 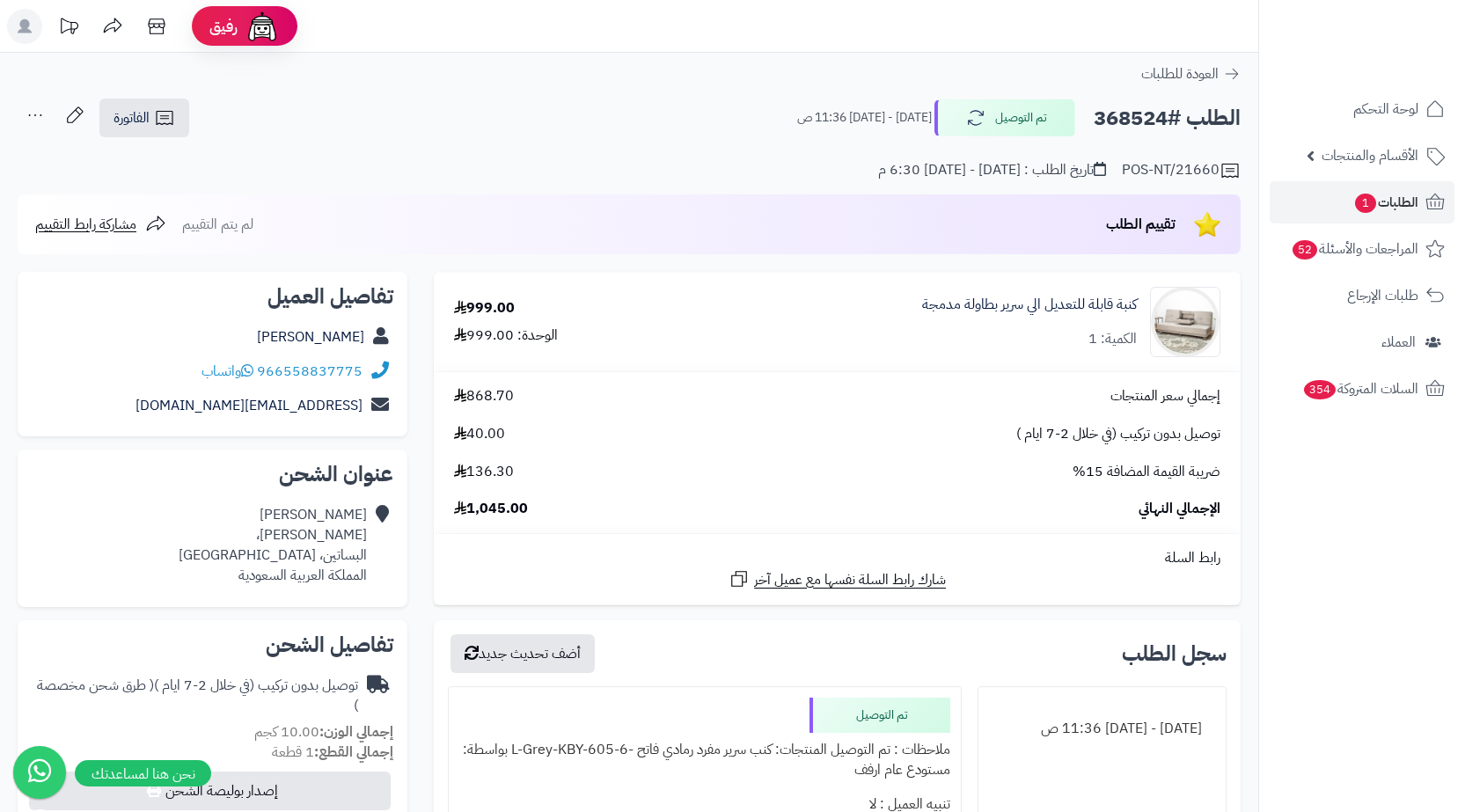 I want to click on a: لوحة التحكم, so click(x=1362, y=109).